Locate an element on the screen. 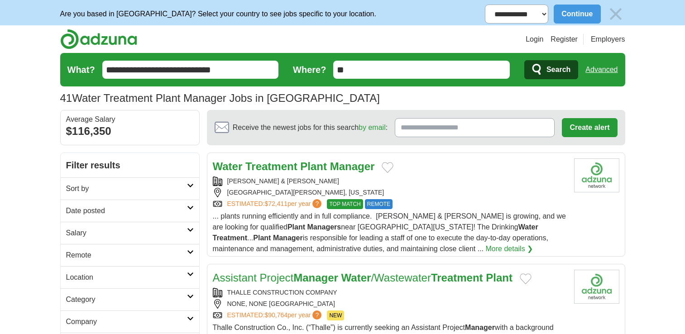  strong: Managers is located at coordinates (324, 227).